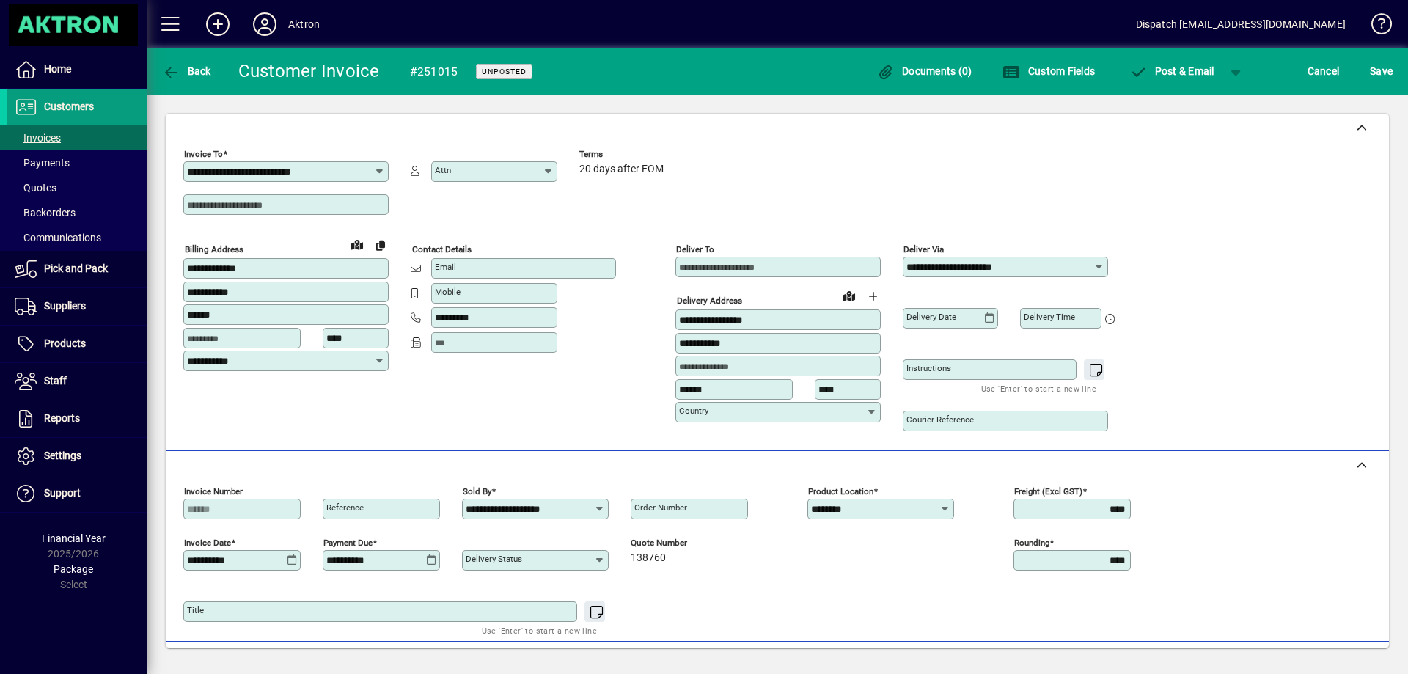  I want to click on span: Documents (0), so click(925, 71).